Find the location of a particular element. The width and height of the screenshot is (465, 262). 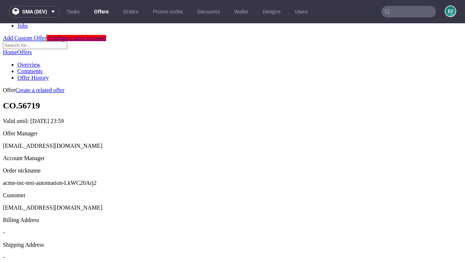

a: Users is located at coordinates (301, 12).